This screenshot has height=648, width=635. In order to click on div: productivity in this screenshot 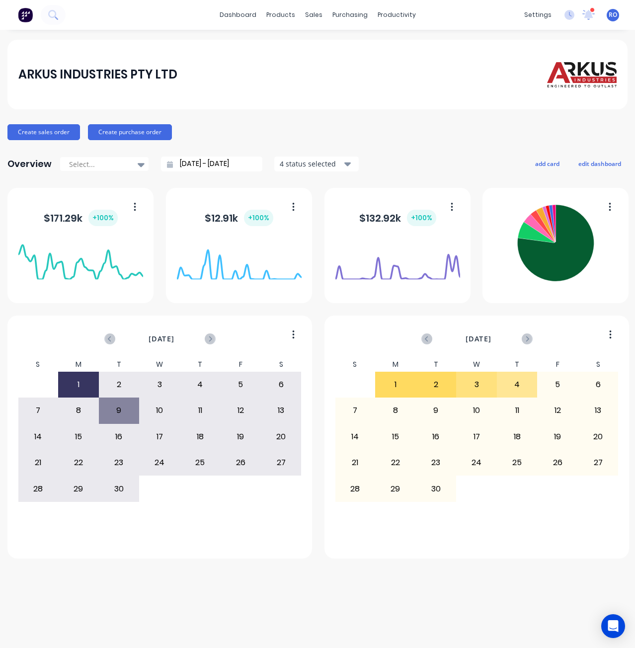, I will do `click(396, 15)`.